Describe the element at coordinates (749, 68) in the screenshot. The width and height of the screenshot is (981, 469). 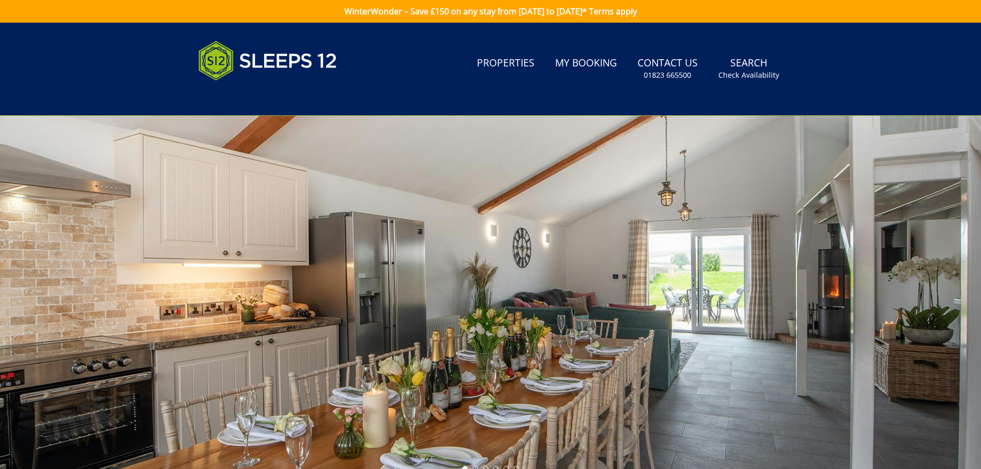
I see `a: SearchCheck Availability` at that location.